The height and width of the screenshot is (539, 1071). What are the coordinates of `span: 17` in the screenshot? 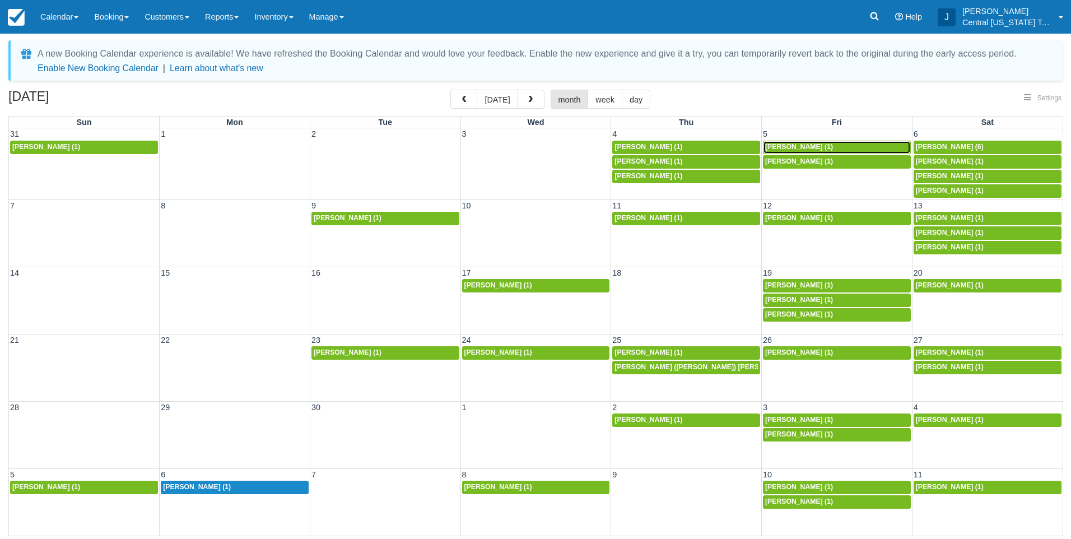 It's located at (467, 273).